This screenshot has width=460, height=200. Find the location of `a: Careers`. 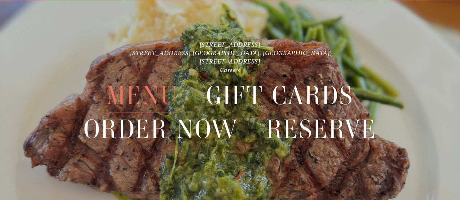

a: Careers is located at coordinates (230, 70).